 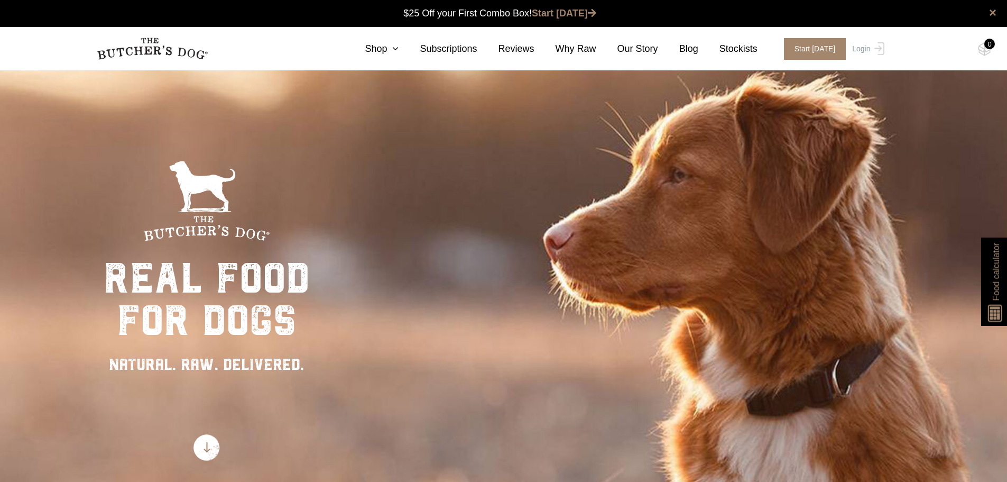 What do you see at coordinates (371, 49) in the screenshot?
I see `a: Shop` at bounding box center [371, 49].